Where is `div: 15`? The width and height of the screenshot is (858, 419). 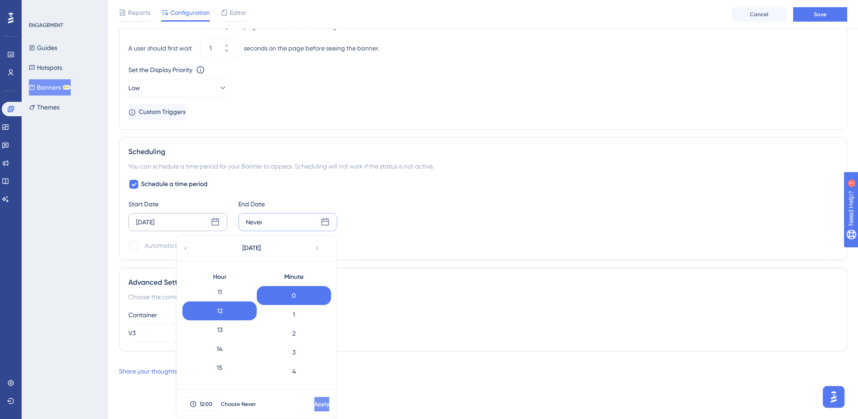 div: 15 is located at coordinates (219, 367).